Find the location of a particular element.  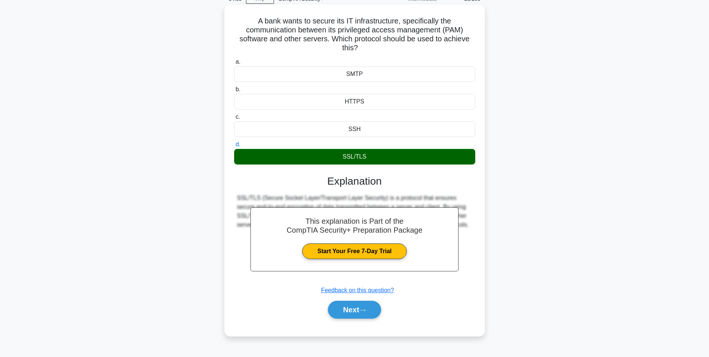

a: Feedback on this question? is located at coordinates (358, 290).